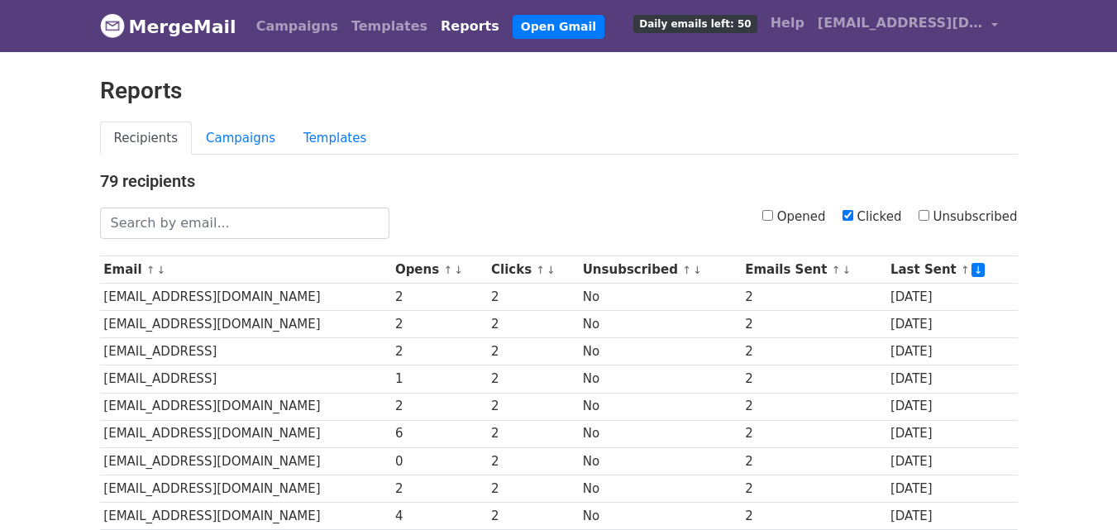 The image size is (1117, 530). What do you see at coordinates (694, 23) in the screenshot?
I see `a: Daily emails left: 50` at bounding box center [694, 23].